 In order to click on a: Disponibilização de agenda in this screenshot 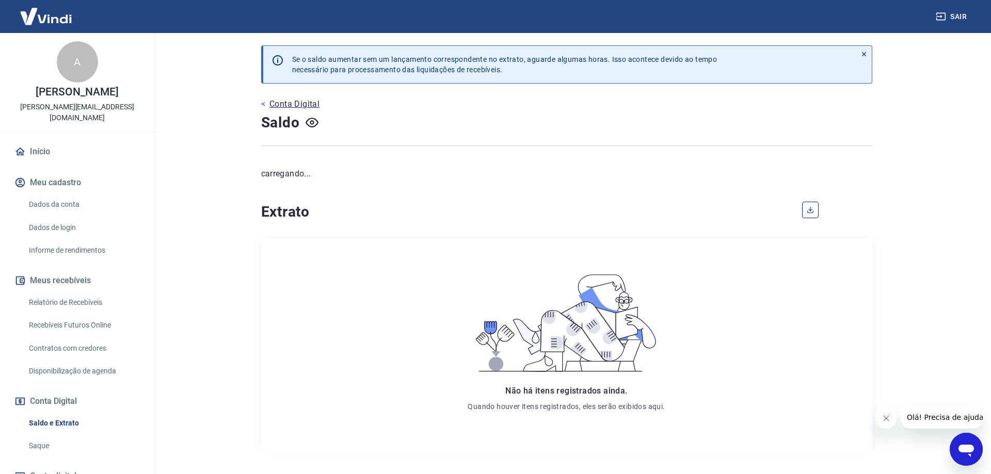, I will do `click(83, 371)`.